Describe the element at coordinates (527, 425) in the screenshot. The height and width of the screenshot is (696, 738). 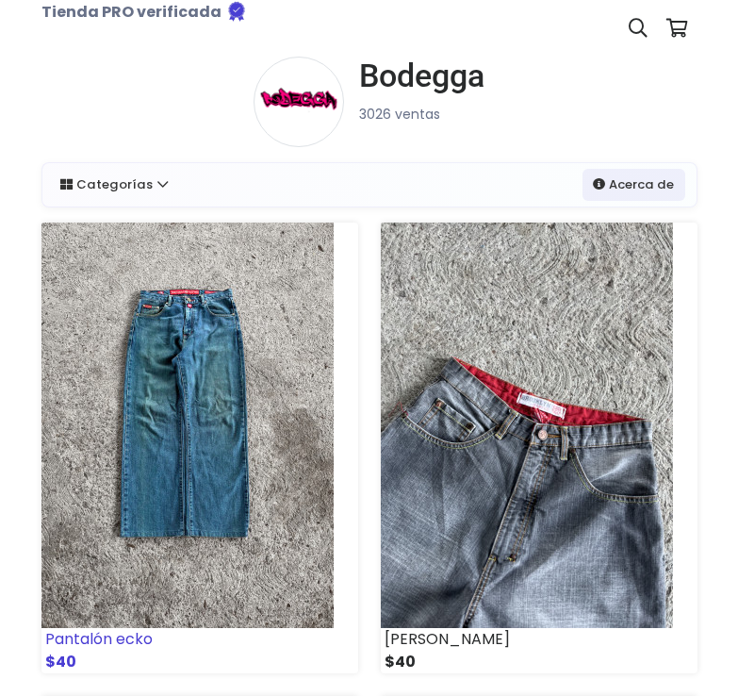
I see `img: small_1721534674631.jpeg` at that location.